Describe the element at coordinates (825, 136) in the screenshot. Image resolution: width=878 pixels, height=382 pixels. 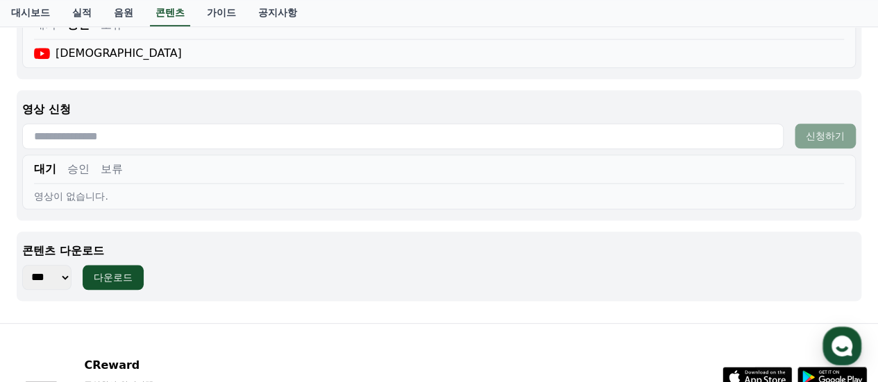
I see `div: 신청하기` at that location.